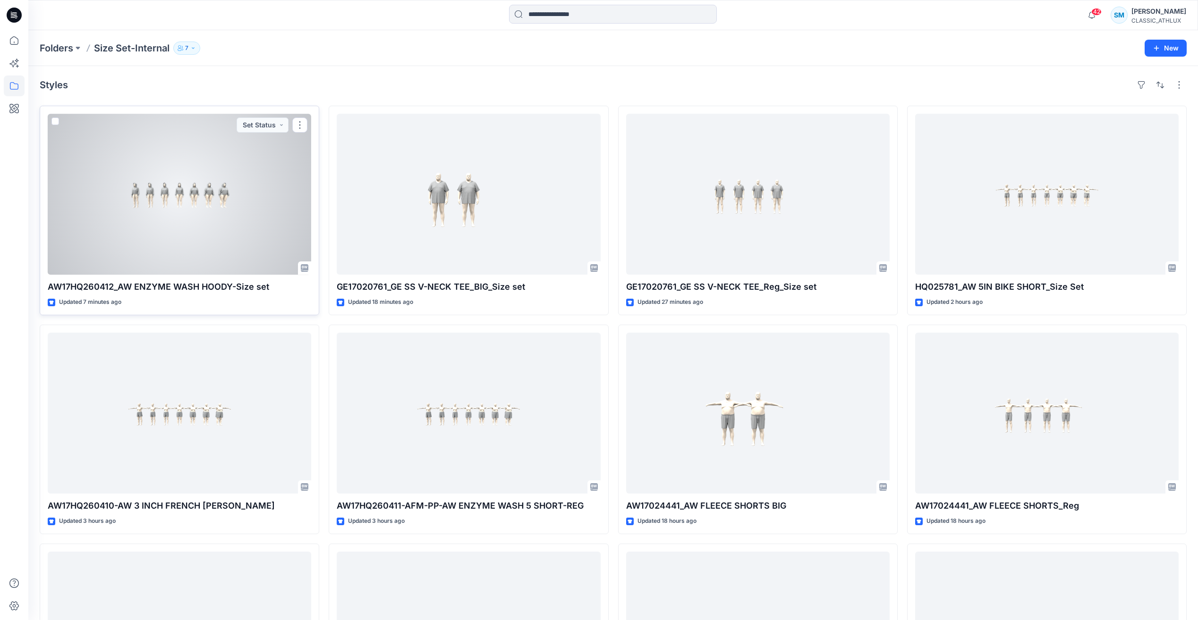 This screenshot has height=620, width=1198. I want to click on p: Folders, so click(56, 48).